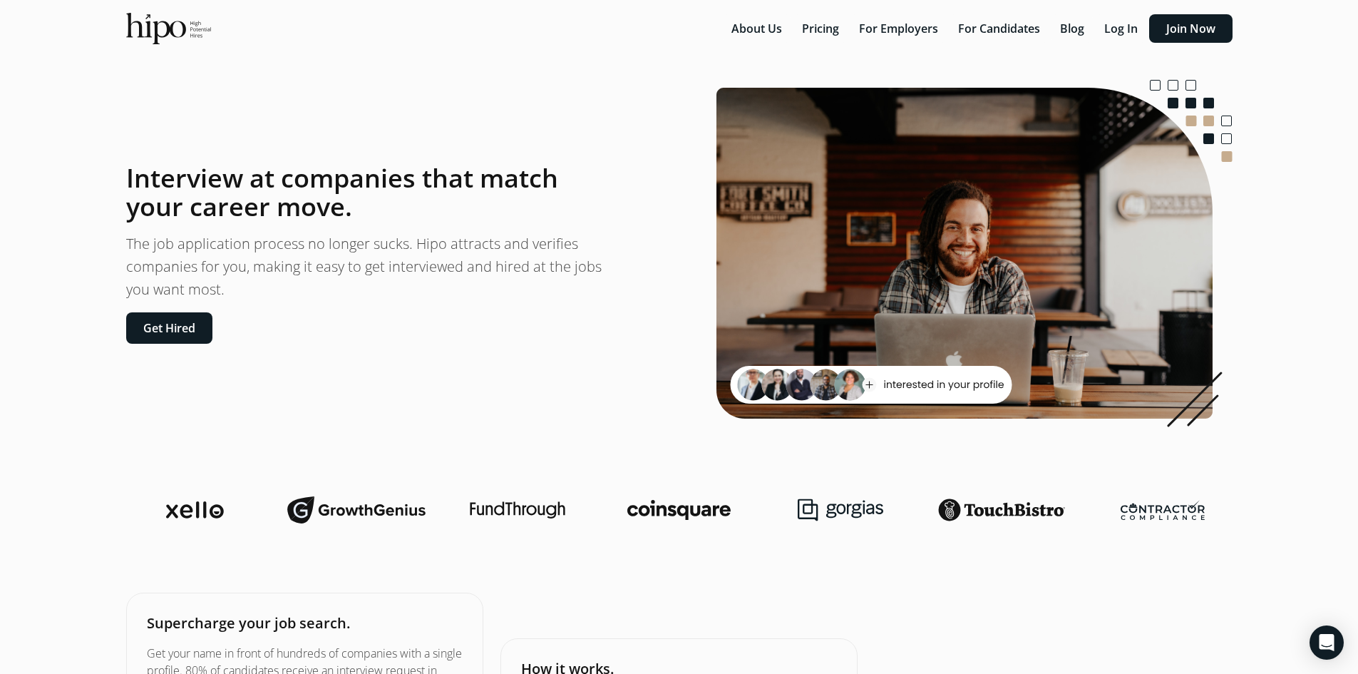 The height and width of the screenshot is (674, 1358). I want to click on img: touchbistro-logo, so click(1002, 510).